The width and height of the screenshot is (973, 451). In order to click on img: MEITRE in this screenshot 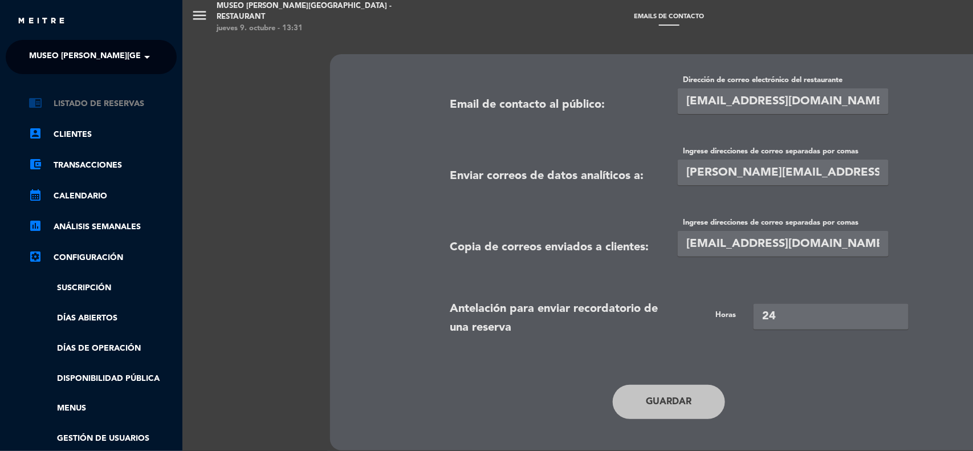, I will do `click(41, 21)`.